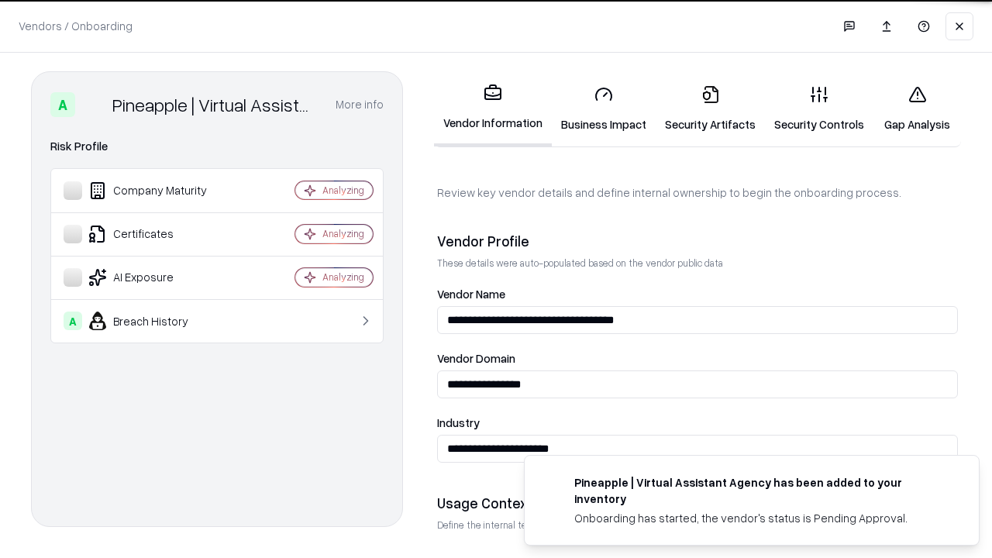  I want to click on img: trypineapple.com, so click(552, 483).